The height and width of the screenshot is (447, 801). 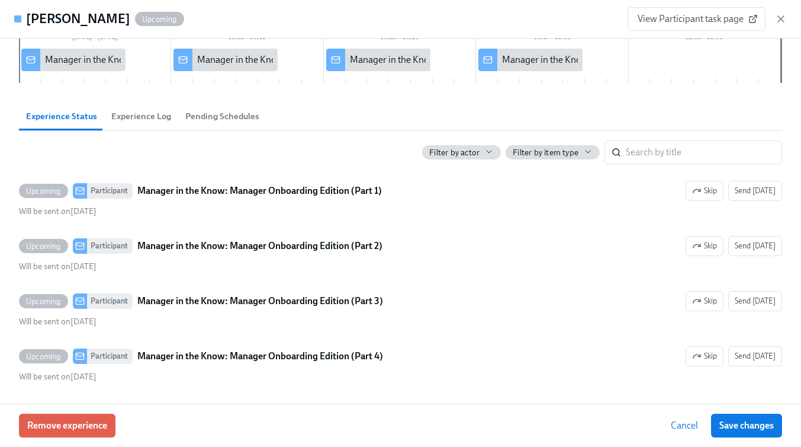 I want to click on div: Manager in the Know: Manager Onboarding Edition (Part 3), so click(x=470, y=60).